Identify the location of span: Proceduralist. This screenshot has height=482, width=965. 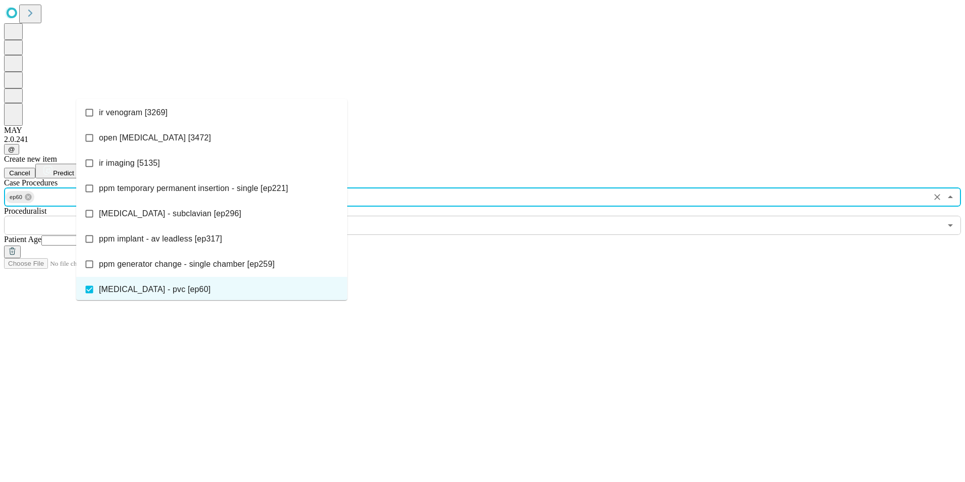
(25, 211).